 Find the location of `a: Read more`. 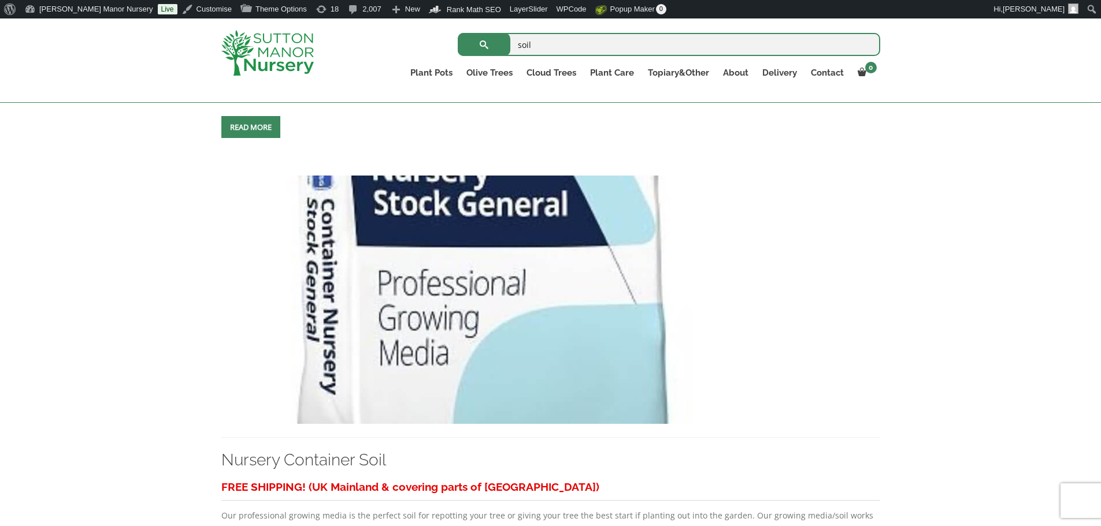

a: Read more is located at coordinates (251, 127).